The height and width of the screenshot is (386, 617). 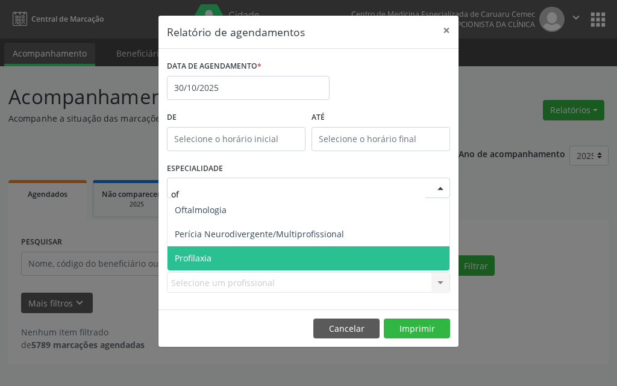 I want to click on input: Seleciona uma especialidade, so click(x=298, y=194).